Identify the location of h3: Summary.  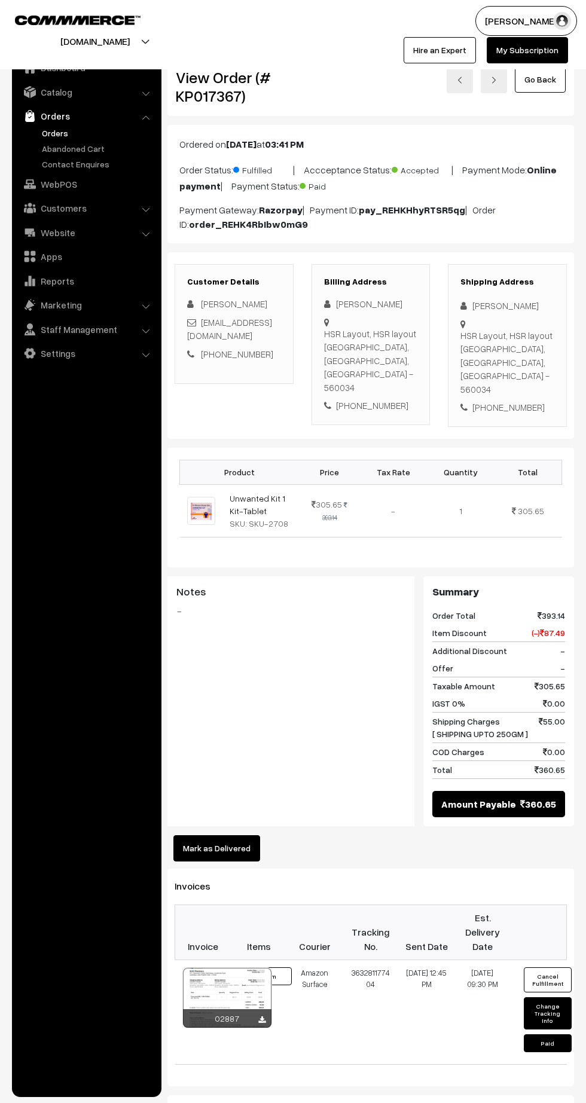
(499, 592).